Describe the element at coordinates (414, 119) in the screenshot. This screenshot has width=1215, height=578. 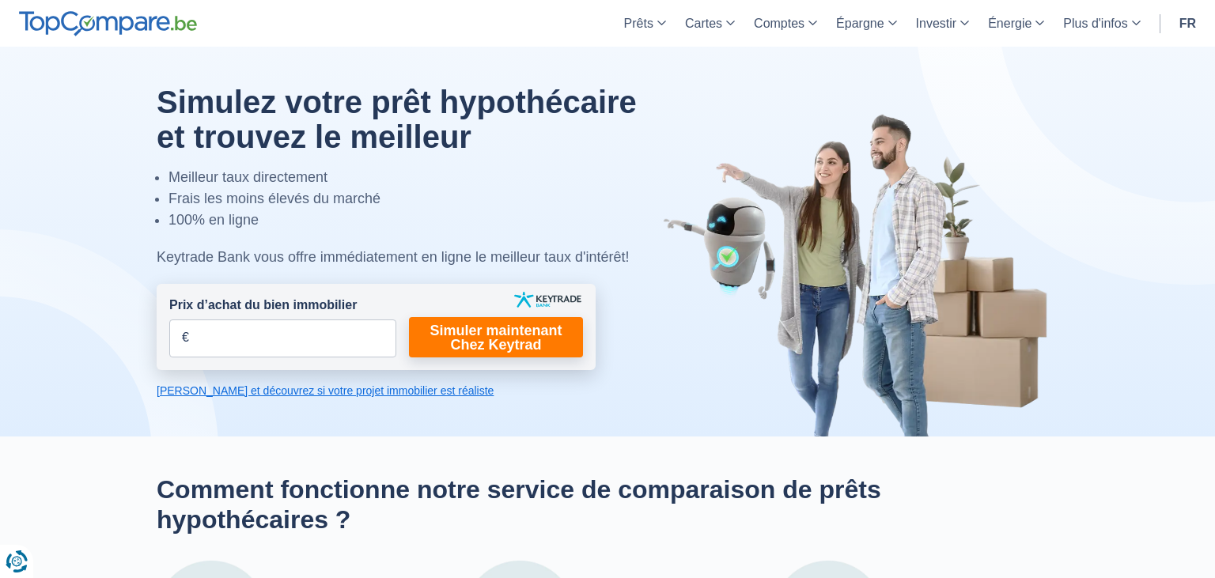
I see `h1: Simulez votre prêt hypothécaire et trouvez le meilleur` at that location.